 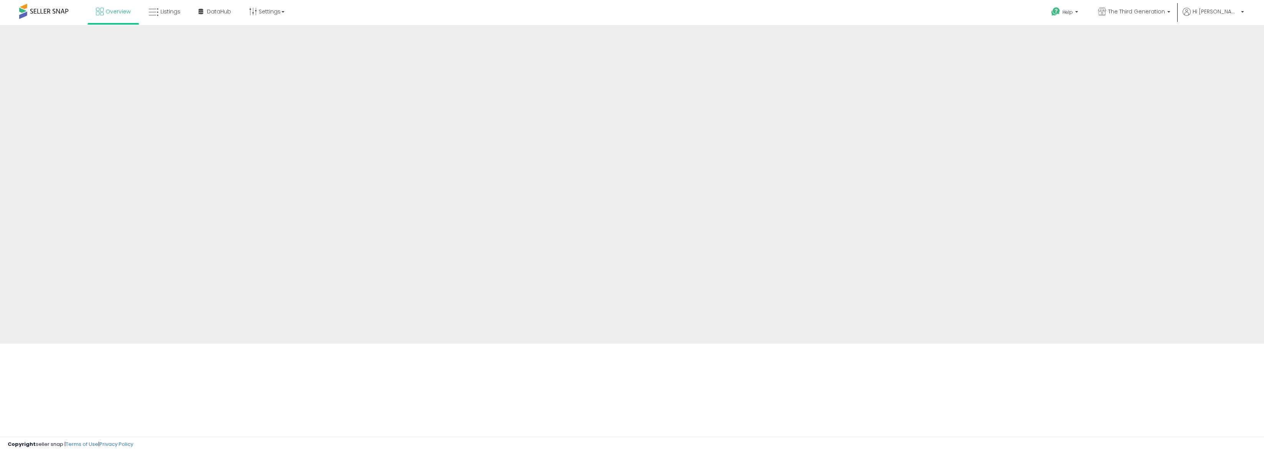 I want to click on span: Help, so click(x=1067, y=12).